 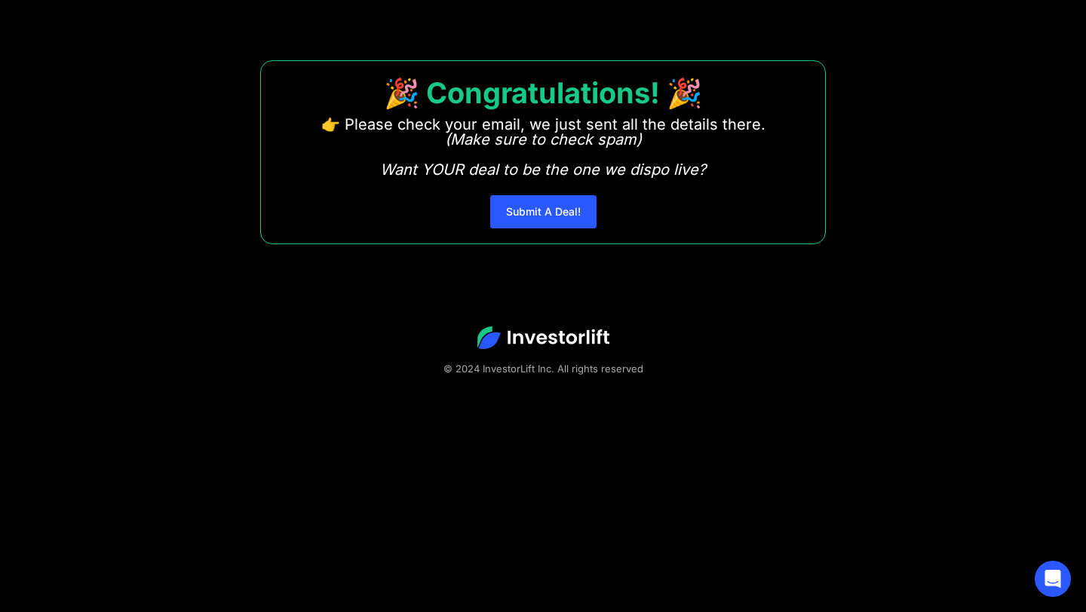 What do you see at coordinates (543, 212) in the screenshot?
I see `a: Submit A Deal!` at bounding box center [543, 212].